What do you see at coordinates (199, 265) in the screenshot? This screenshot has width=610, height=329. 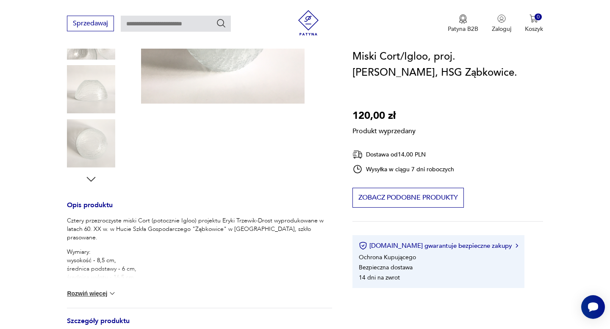 I see `p: Wymiary: wysokość - 8,5 cm, średnica podstawy - 6 cm, średnica wylotu - 16,5 cm.` at bounding box center [199, 265].